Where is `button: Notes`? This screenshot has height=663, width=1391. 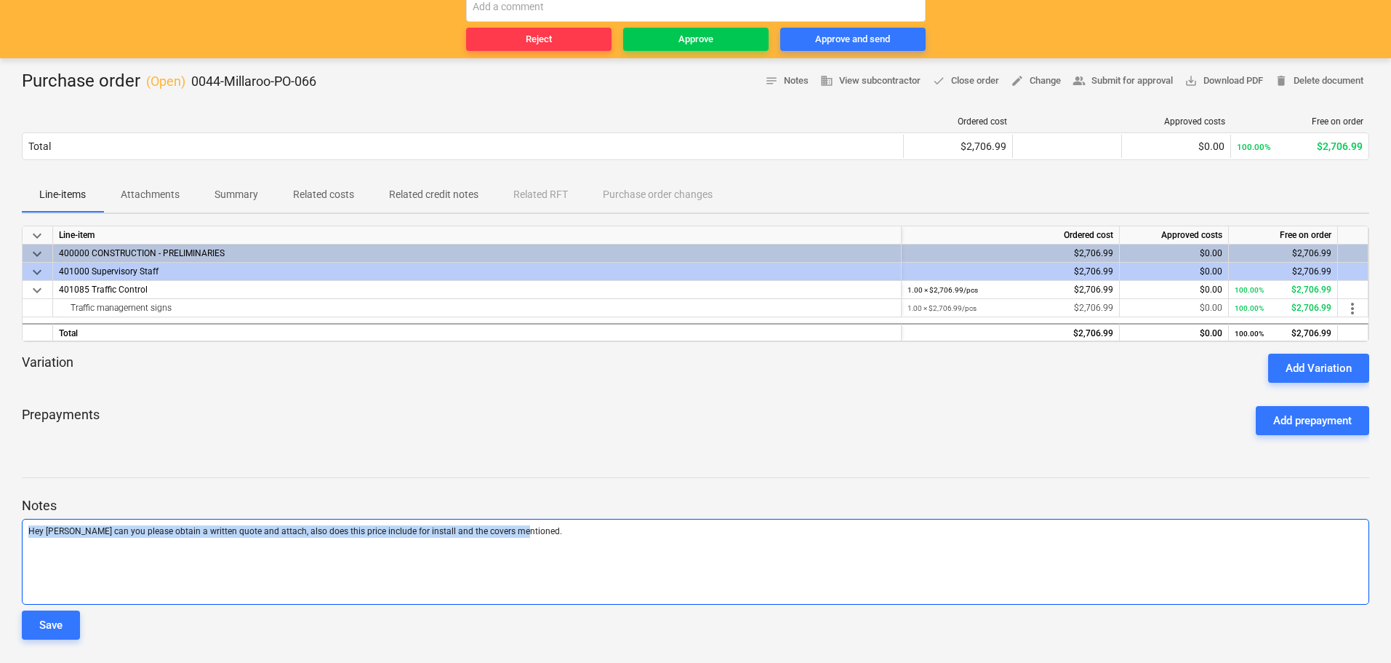
button: Notes is located at coordinates (787, 81).